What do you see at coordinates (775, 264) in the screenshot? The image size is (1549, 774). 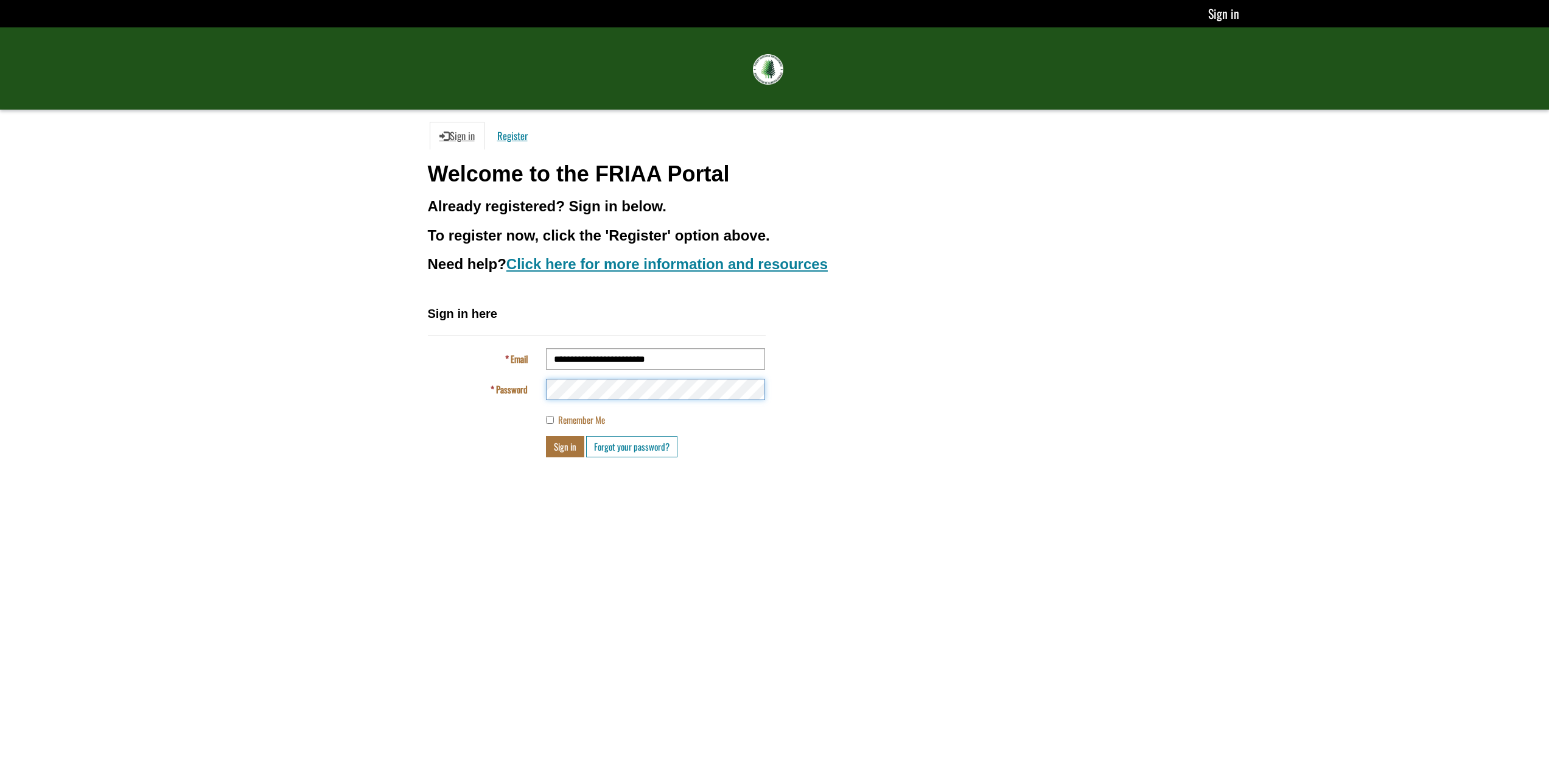 I see `h3: Need help?` at bounding box center [775, 264].